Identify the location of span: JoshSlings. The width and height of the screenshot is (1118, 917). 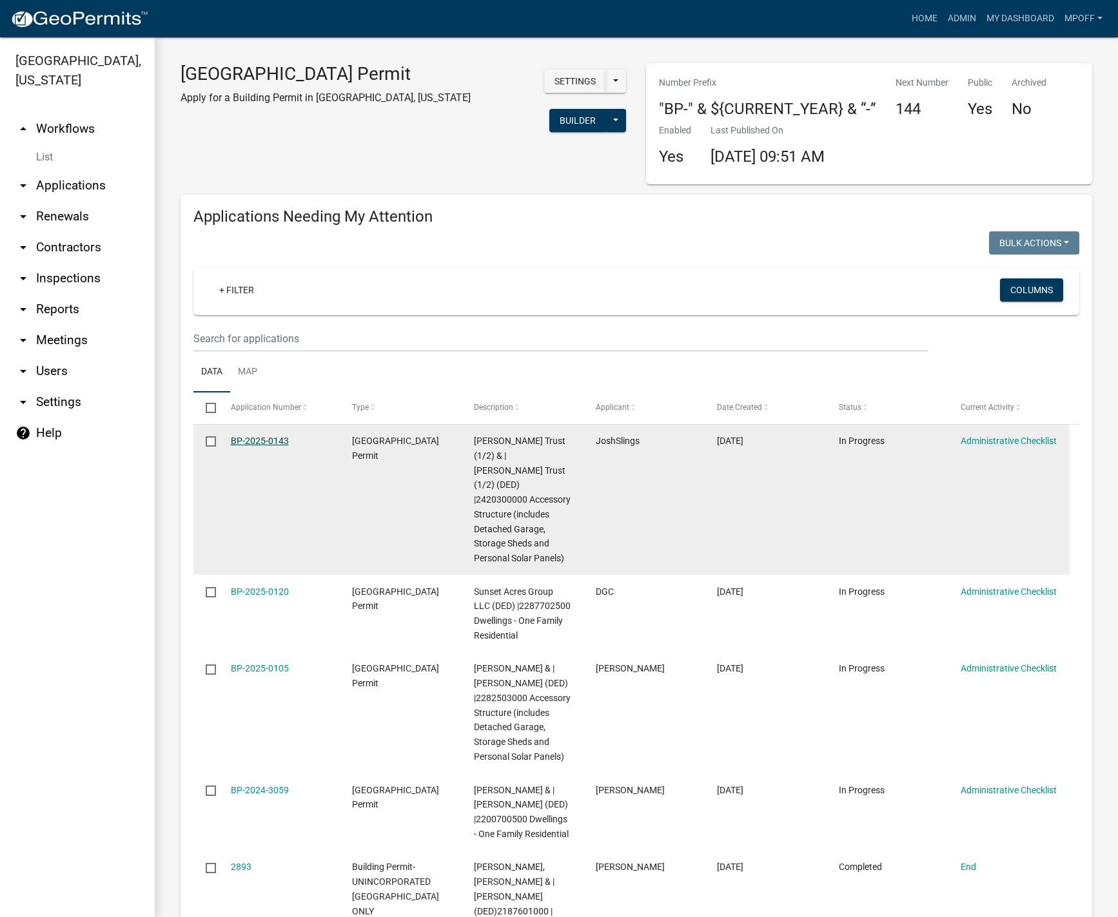
(618, 441).